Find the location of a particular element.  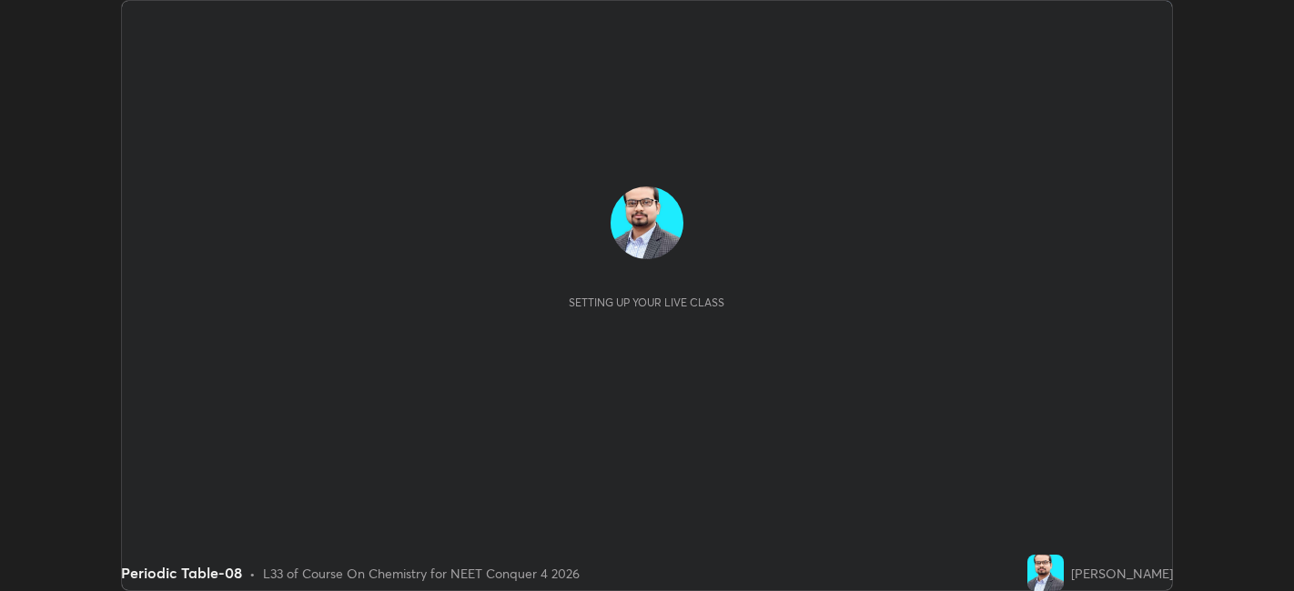

div: L33 of Course On Chemistry for NEET Conquer 4 2026 is located at coordinates (421, 573).